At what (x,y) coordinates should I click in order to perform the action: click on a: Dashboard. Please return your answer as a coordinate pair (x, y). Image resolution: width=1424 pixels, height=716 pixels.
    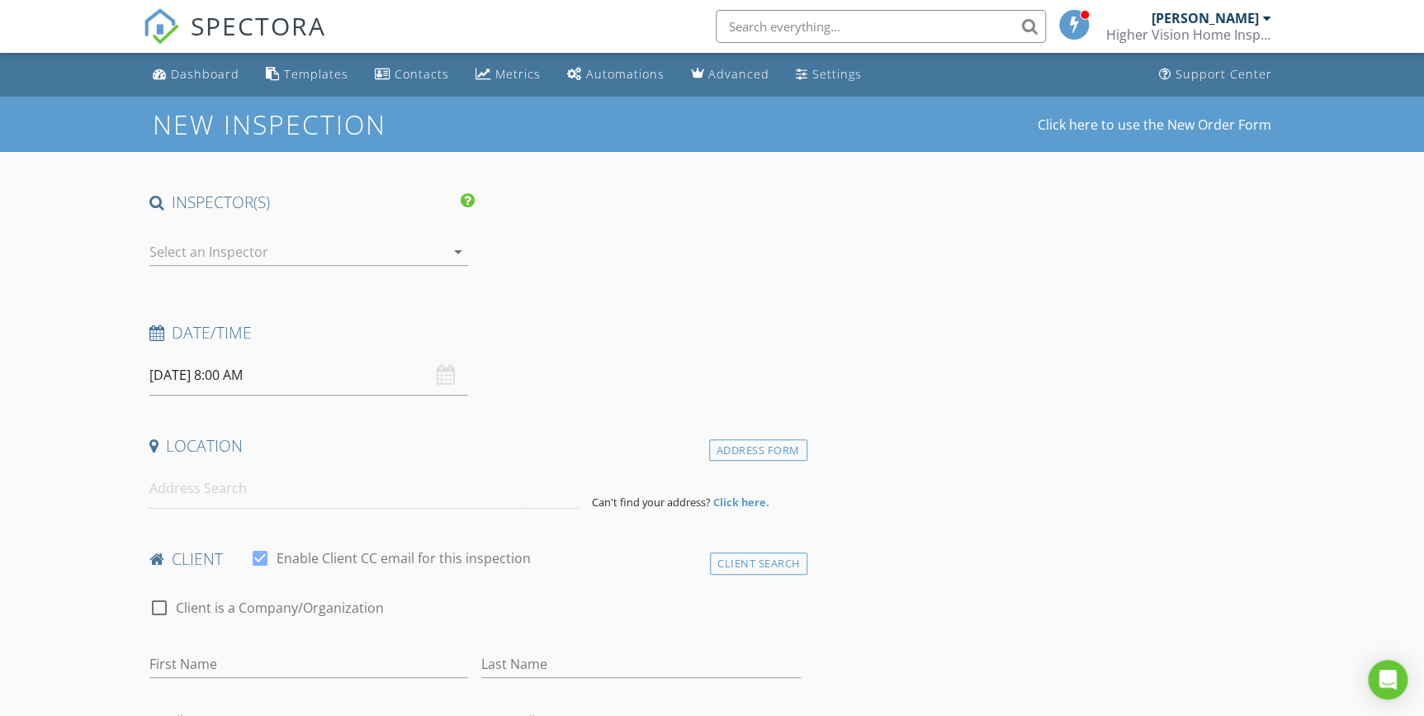
    Looking at the image, I should click on (196, 74).